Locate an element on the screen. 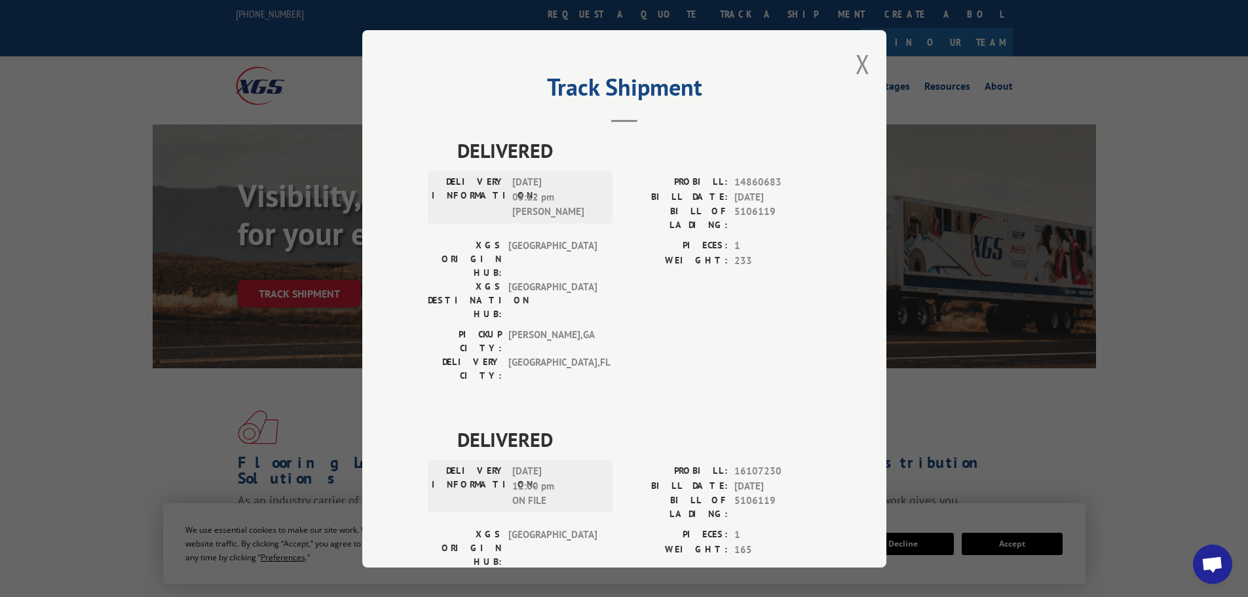 The image size is (1248, 597). label: XGS DESTINATION HUB: is located at coordinates (465, 300).